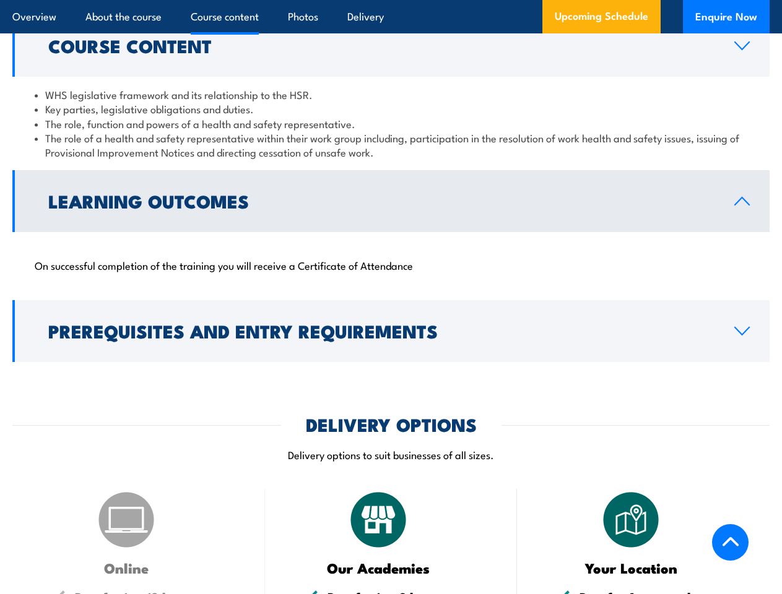 This screenshot has width=782, height=594. What do you see at coordinates (391, 145) in the screenshot?
I see `li: The role of a health and safety representative within their work group including, participation i...` at bounding box center [391, 145].